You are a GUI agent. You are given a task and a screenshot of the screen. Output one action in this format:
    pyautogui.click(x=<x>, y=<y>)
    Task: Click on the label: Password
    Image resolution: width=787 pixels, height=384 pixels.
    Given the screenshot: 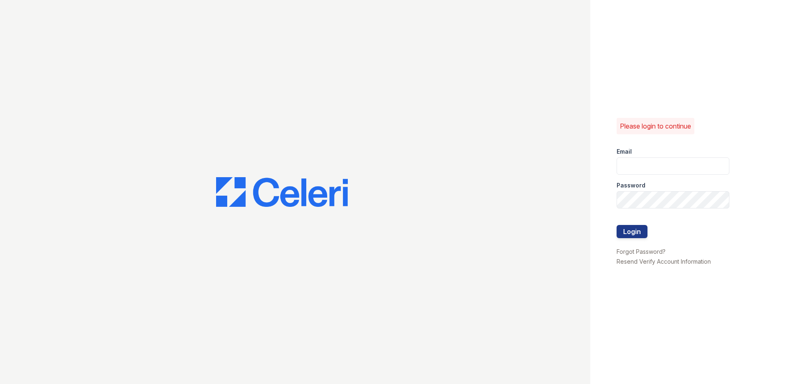 What is the action you would take?
    pyautogui.click(x=631, y=185)
    